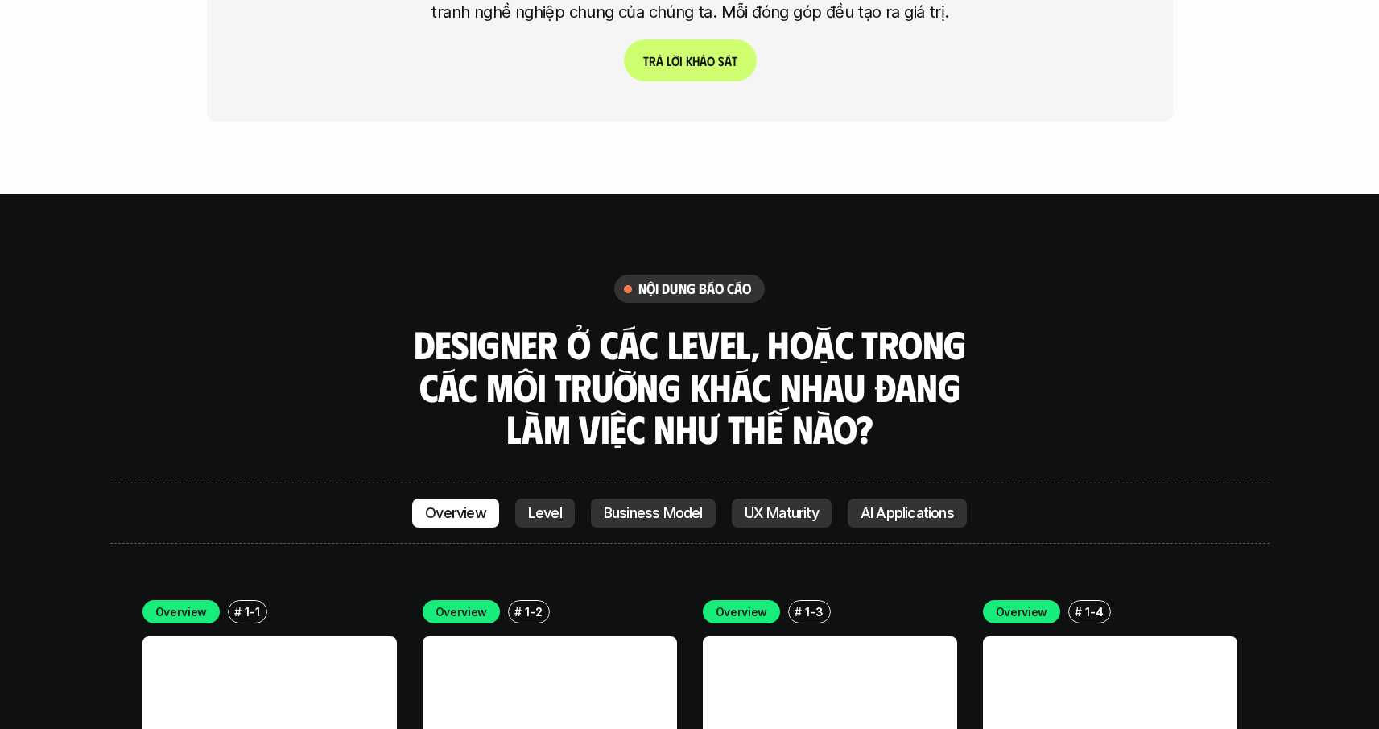 This screenshot has height=729, width=1379. I want to click on span: á, so click(727, 60).